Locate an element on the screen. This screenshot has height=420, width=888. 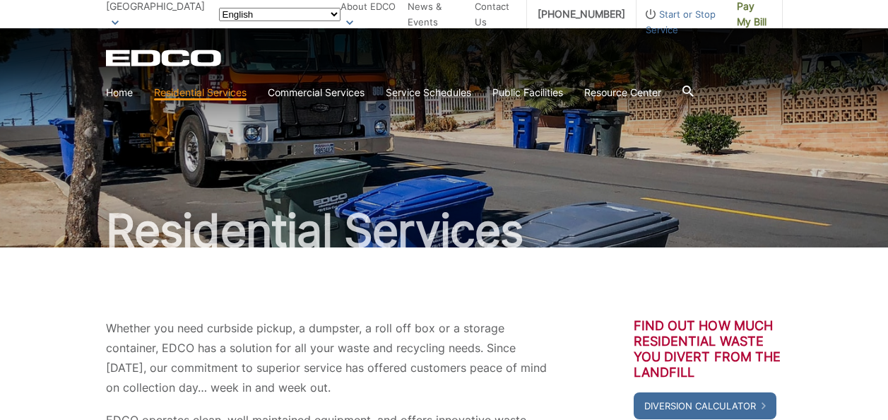
a: Commercial Services is located at coordinates (316, 93).